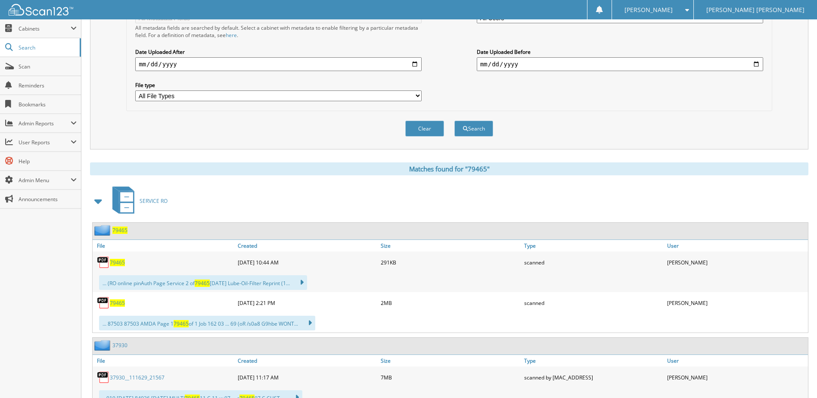 The width and height of the screenshot is (817, 398). What do you see at coordinates (207, 323) in the screenshot?
I see `div: ... 87503 87503 AMDA Page 1 of 1 Job 162 03 ... 69 (oR /s0a8 G9hbe WONT...` at bounding box center [207, 323].